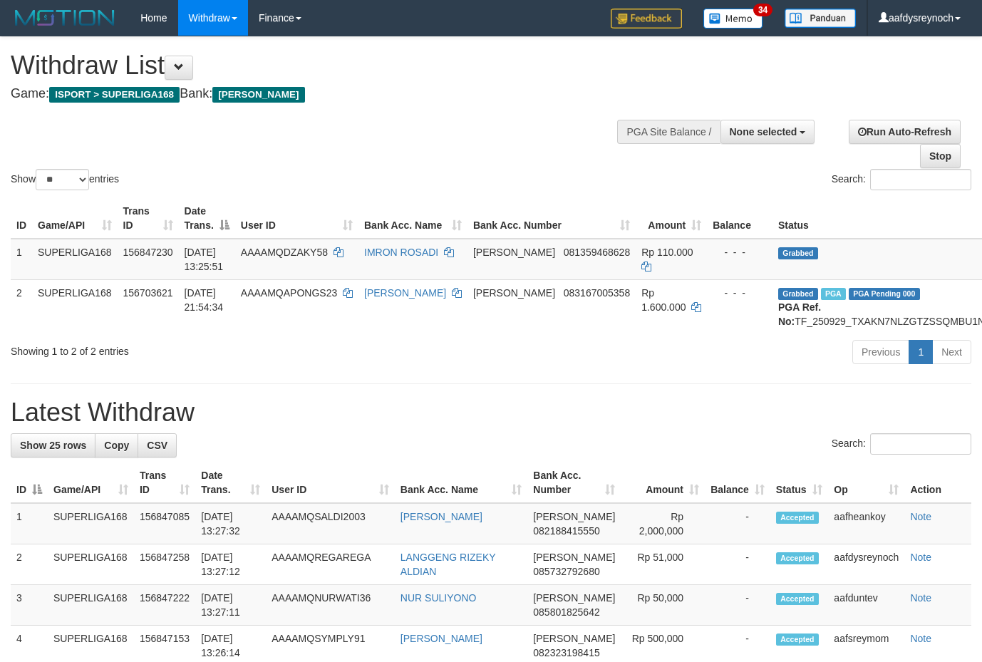 The height and width of the screenshot is (662, 982). I want to click on img: Button%20Memo.svg, so click(734, 19).